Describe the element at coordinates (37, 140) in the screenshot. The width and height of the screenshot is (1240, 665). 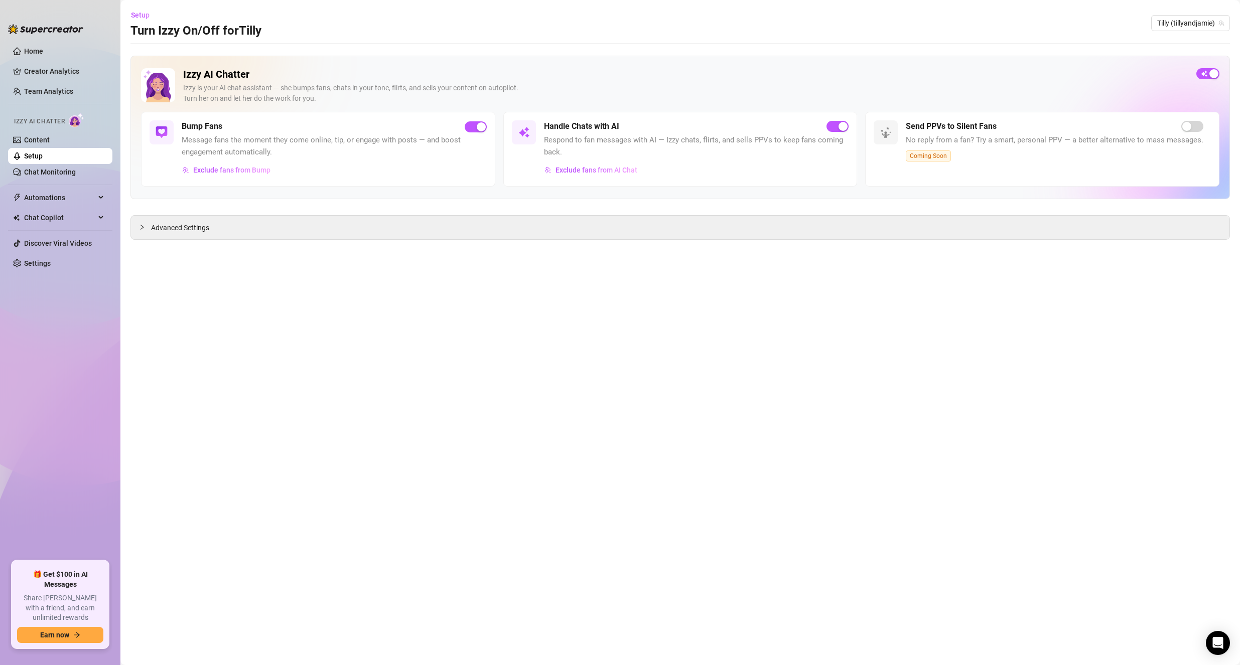
I see `a: Content` at that location.